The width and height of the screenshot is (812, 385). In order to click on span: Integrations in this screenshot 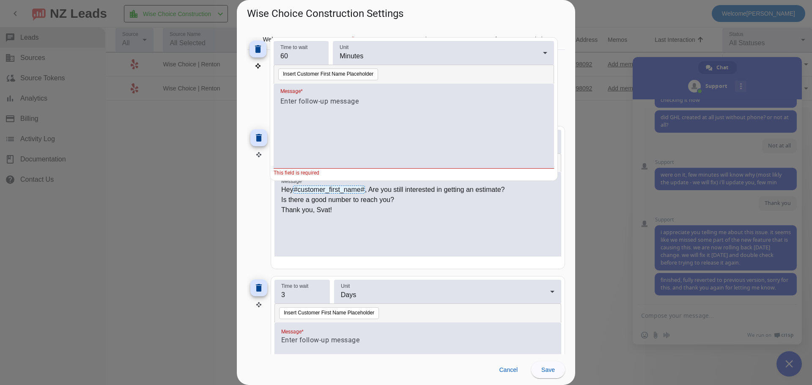, I will do `click(420, 39)`.